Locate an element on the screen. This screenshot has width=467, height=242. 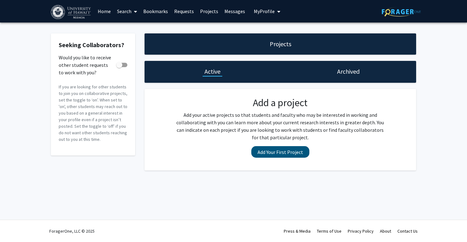
h2: Seeking Collaborators? is located at coordinates (93, 45).